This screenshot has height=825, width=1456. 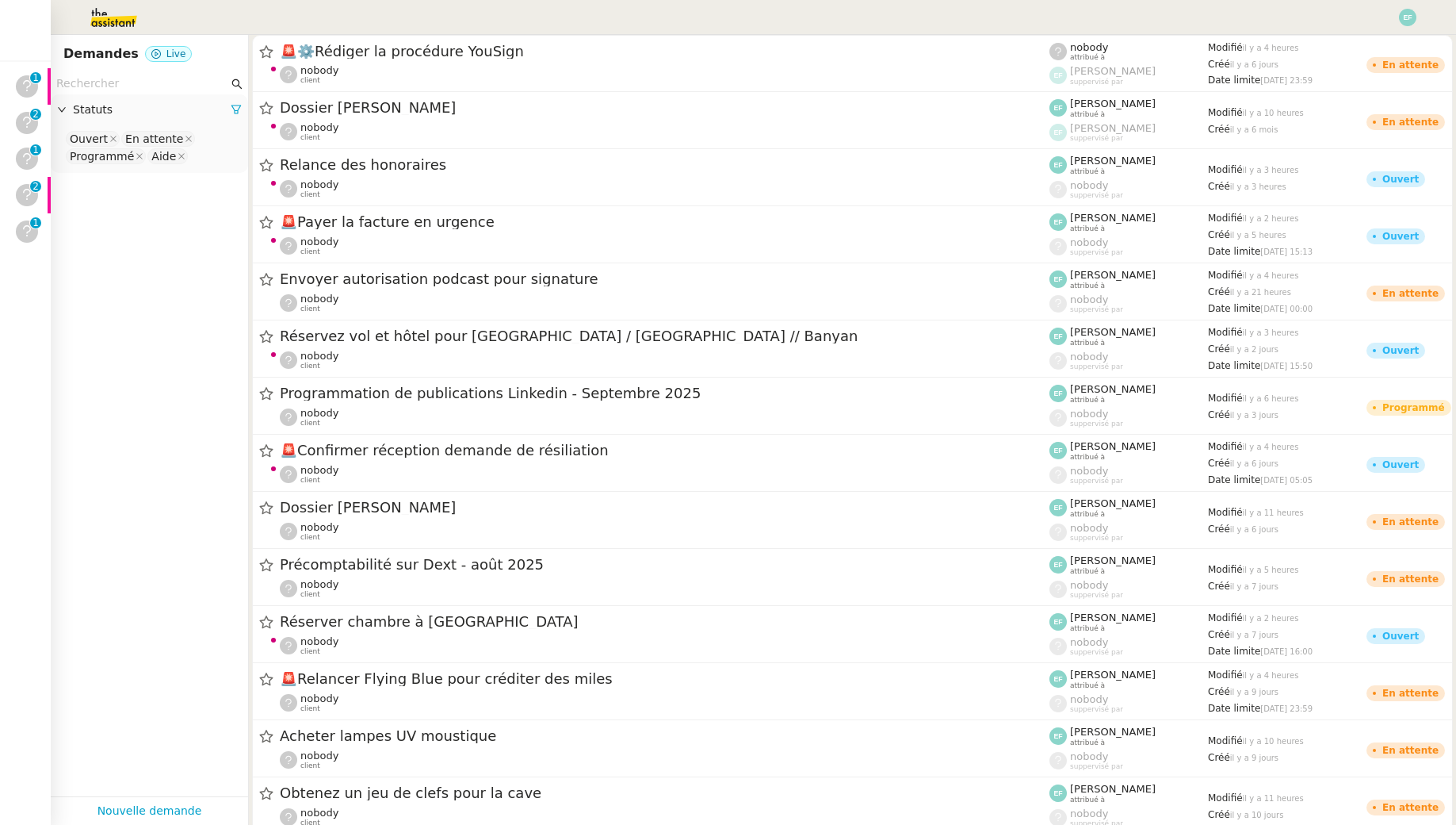 I want to click on span: Statuts, so click(x=151, y=110).